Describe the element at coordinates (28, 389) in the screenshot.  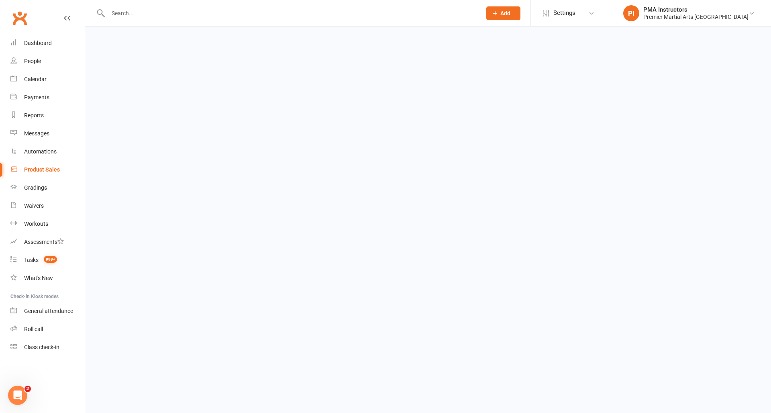
I see `span: 2` at that location.